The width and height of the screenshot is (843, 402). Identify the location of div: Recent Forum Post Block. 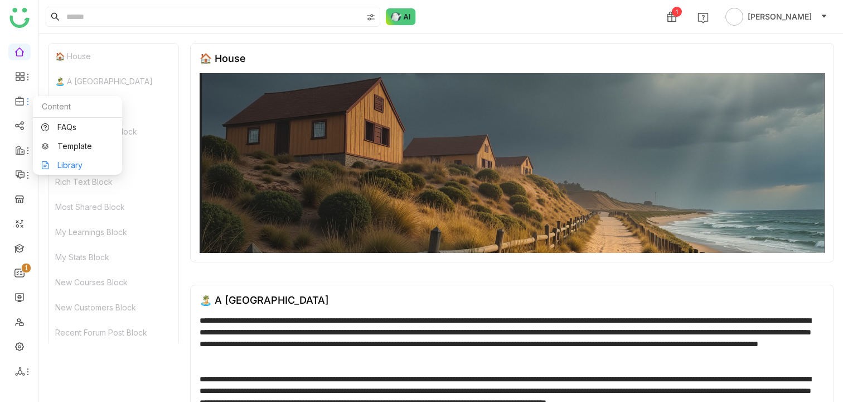
(113, 332).